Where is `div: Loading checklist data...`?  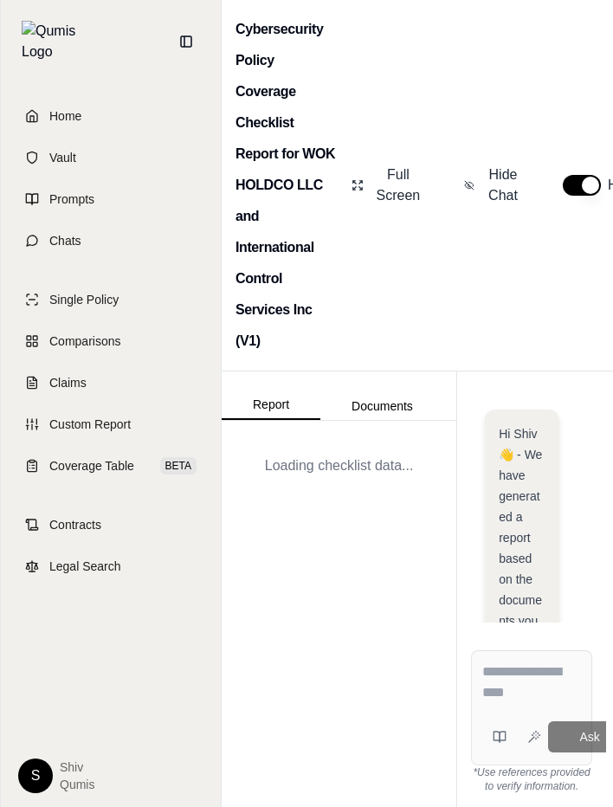
div: Loading checklist data... is located at coordinates (339, 466).